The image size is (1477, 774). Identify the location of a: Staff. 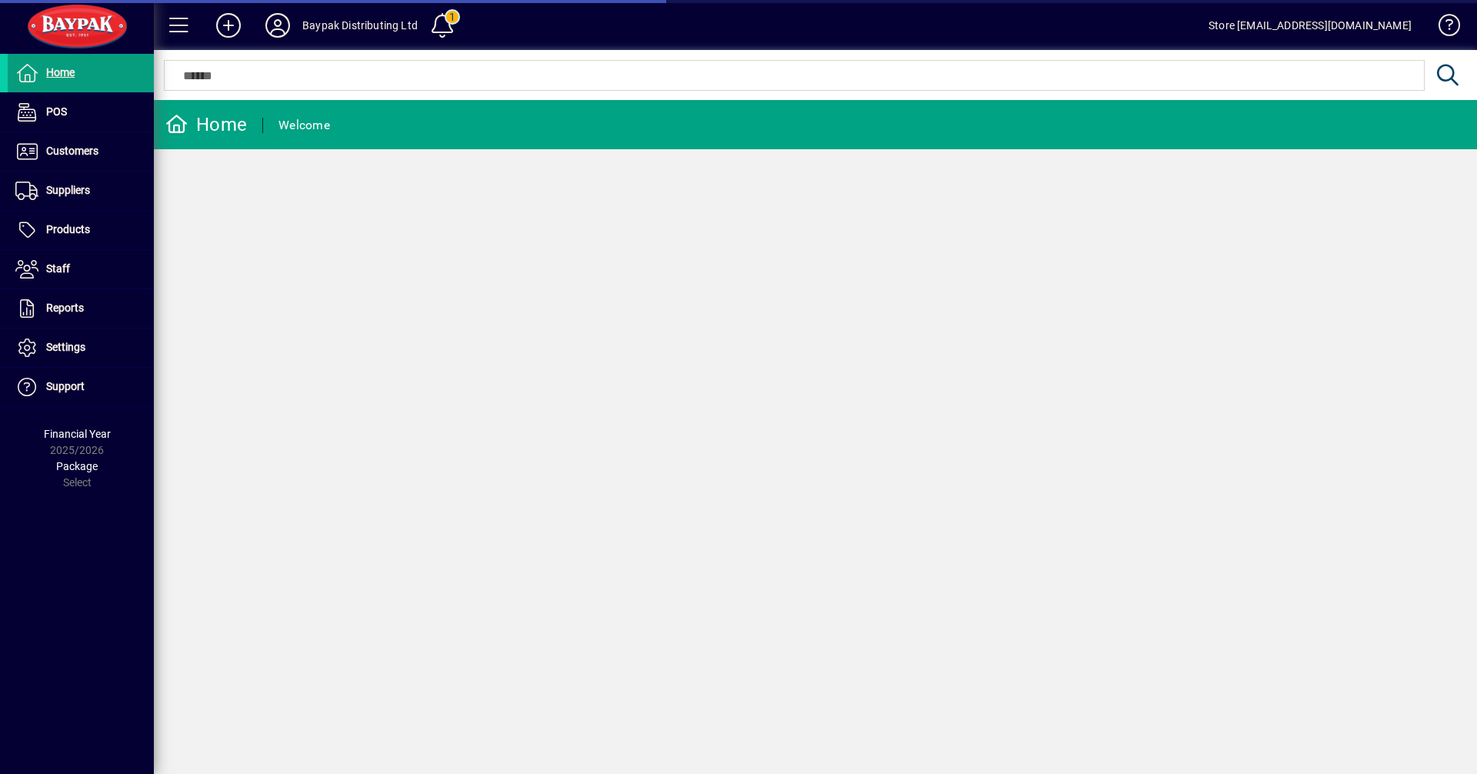
(81, 269).